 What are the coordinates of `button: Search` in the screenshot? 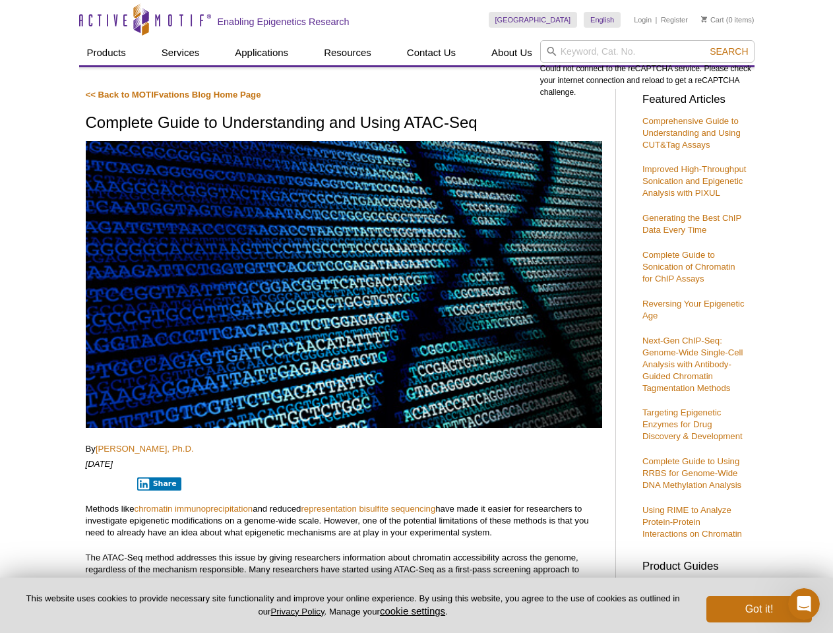 It's located at (729, 51).